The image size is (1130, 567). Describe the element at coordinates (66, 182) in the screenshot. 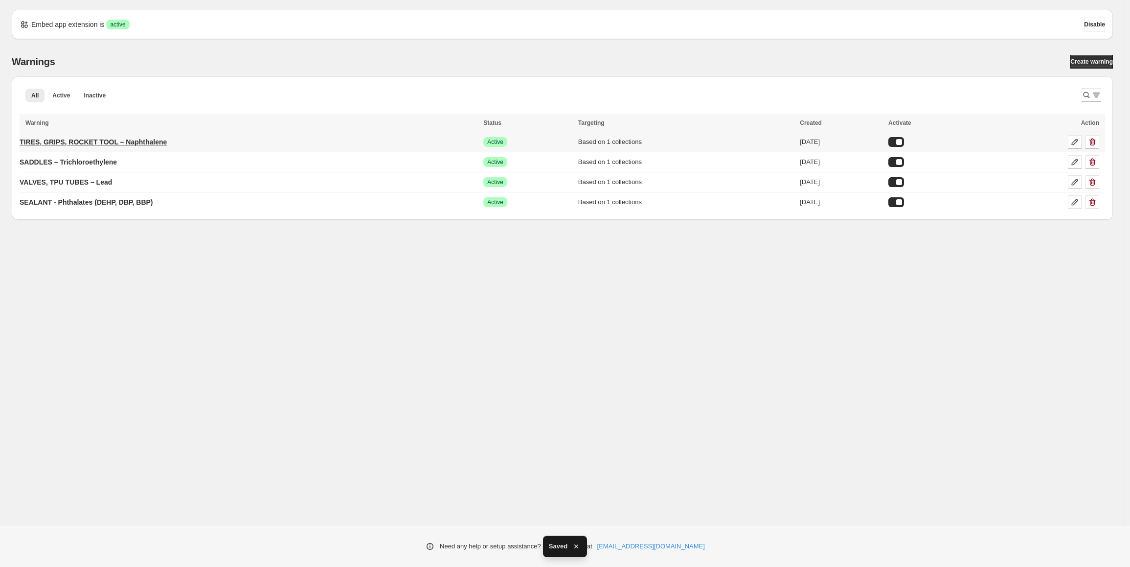

I see `a: VALVES, TPU TUBES – Lead` at that location.